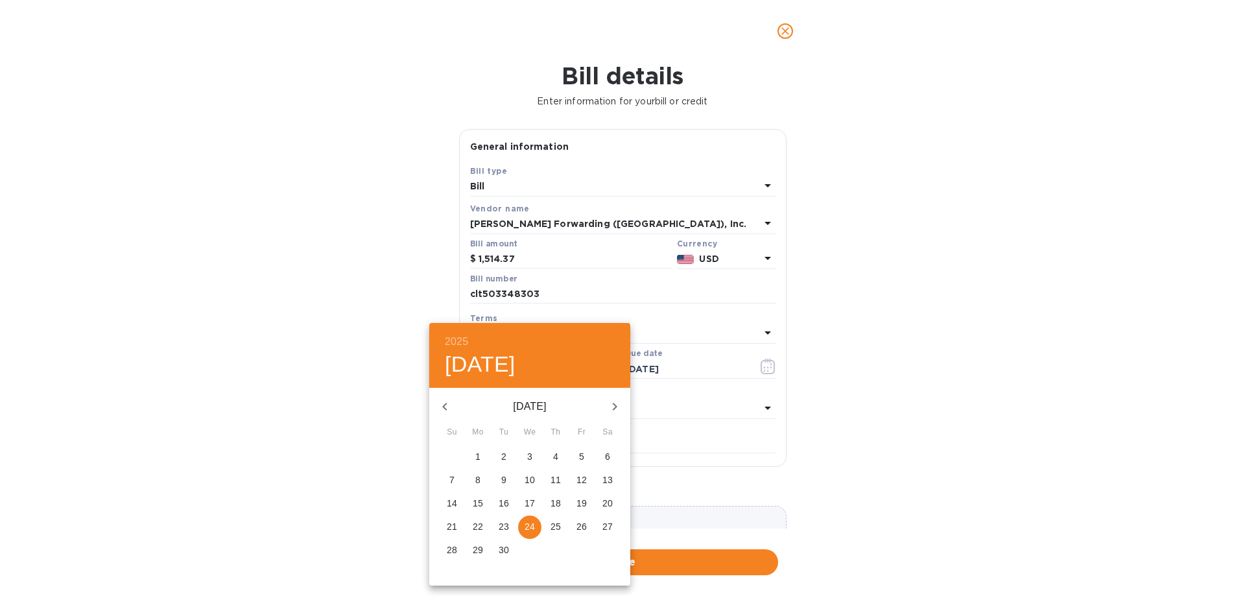 Image resolution: width=1245 pixels, height=596 pixels. Describe the element at coordinates (452, 481) in the screenshot. I see `button: 7` at that location.